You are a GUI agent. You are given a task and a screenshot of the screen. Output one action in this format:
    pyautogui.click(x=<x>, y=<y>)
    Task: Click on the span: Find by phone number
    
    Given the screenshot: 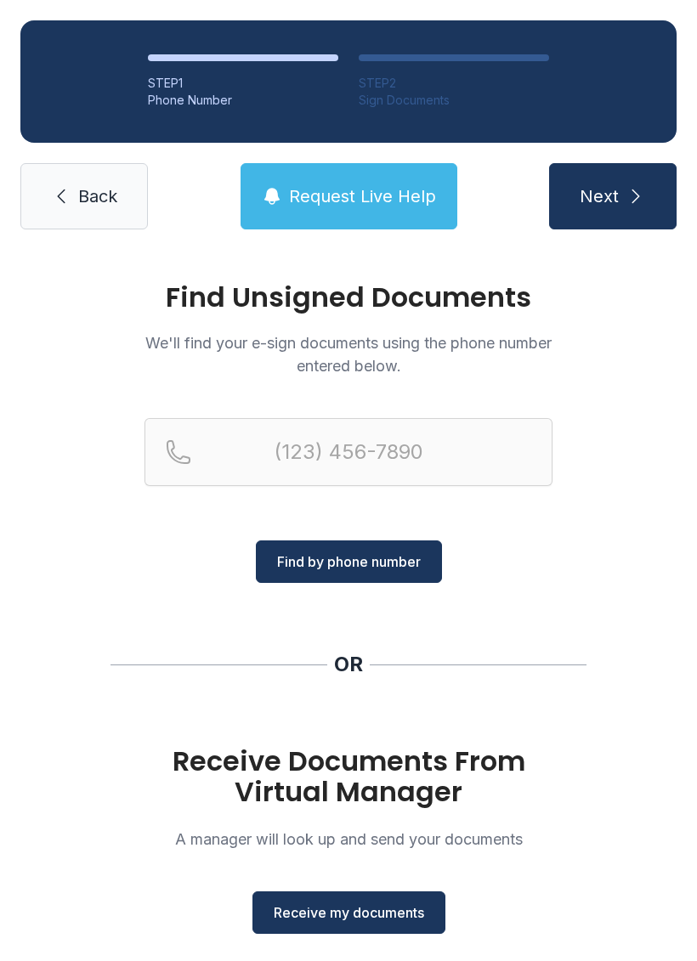 What is the action you would take?
    pyautogui.click(x=349, y=562)
    